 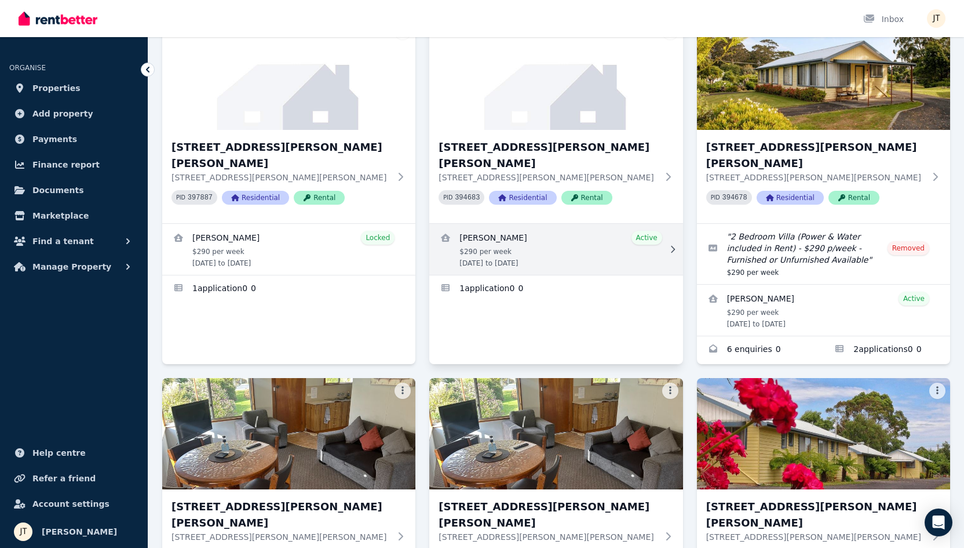 What do you see at coordinates (74, 478) in the screenshot?
I see `a: Refer a friend` at bounding box center [74, 478].